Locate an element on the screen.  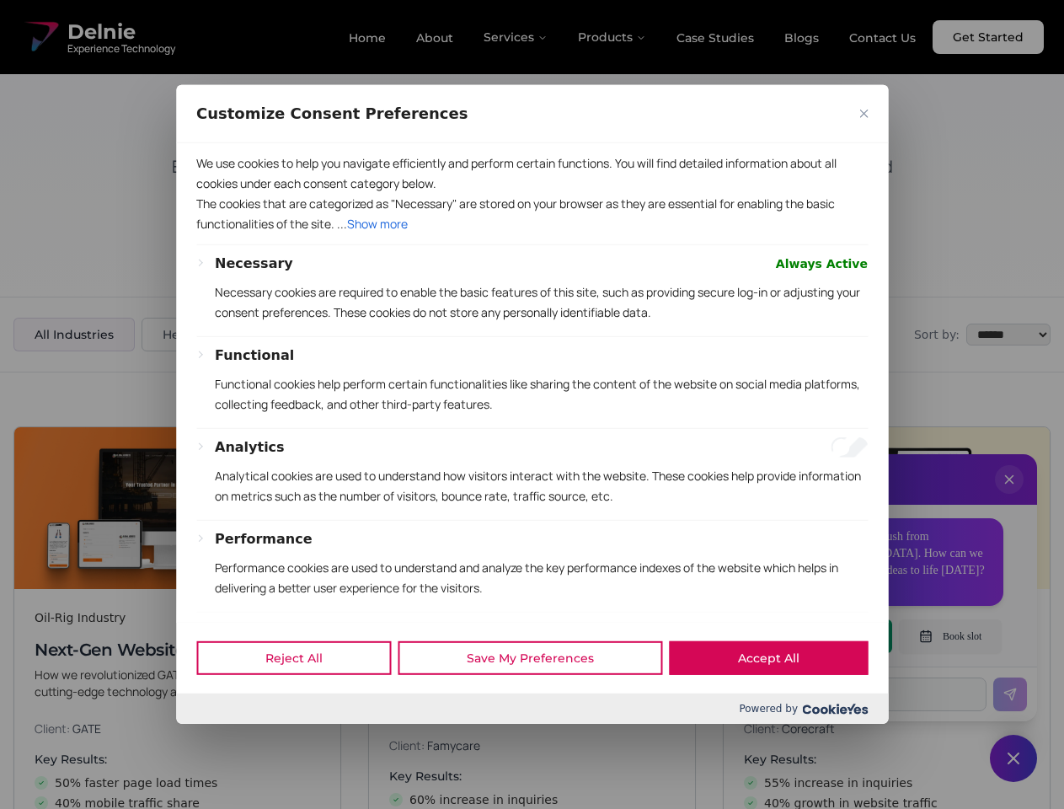
button: Necessary is located at coordinates (254, 264).